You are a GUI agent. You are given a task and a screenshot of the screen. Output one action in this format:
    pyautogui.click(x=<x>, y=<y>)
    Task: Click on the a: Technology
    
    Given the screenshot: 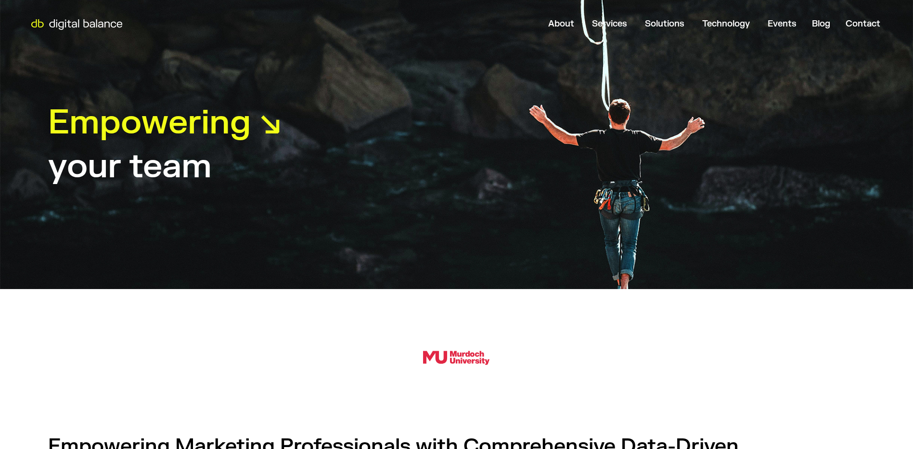 What is the action you would take?
    pyautogui.click(x=726, y=24)
    